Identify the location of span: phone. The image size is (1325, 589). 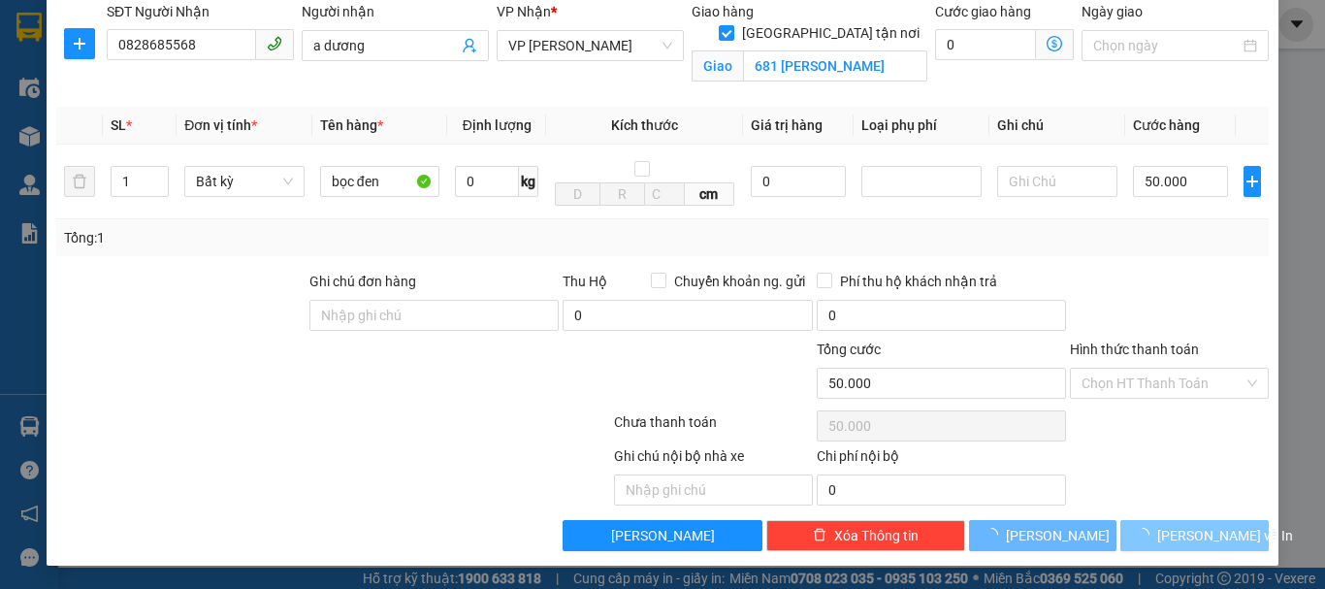
(275, 44).